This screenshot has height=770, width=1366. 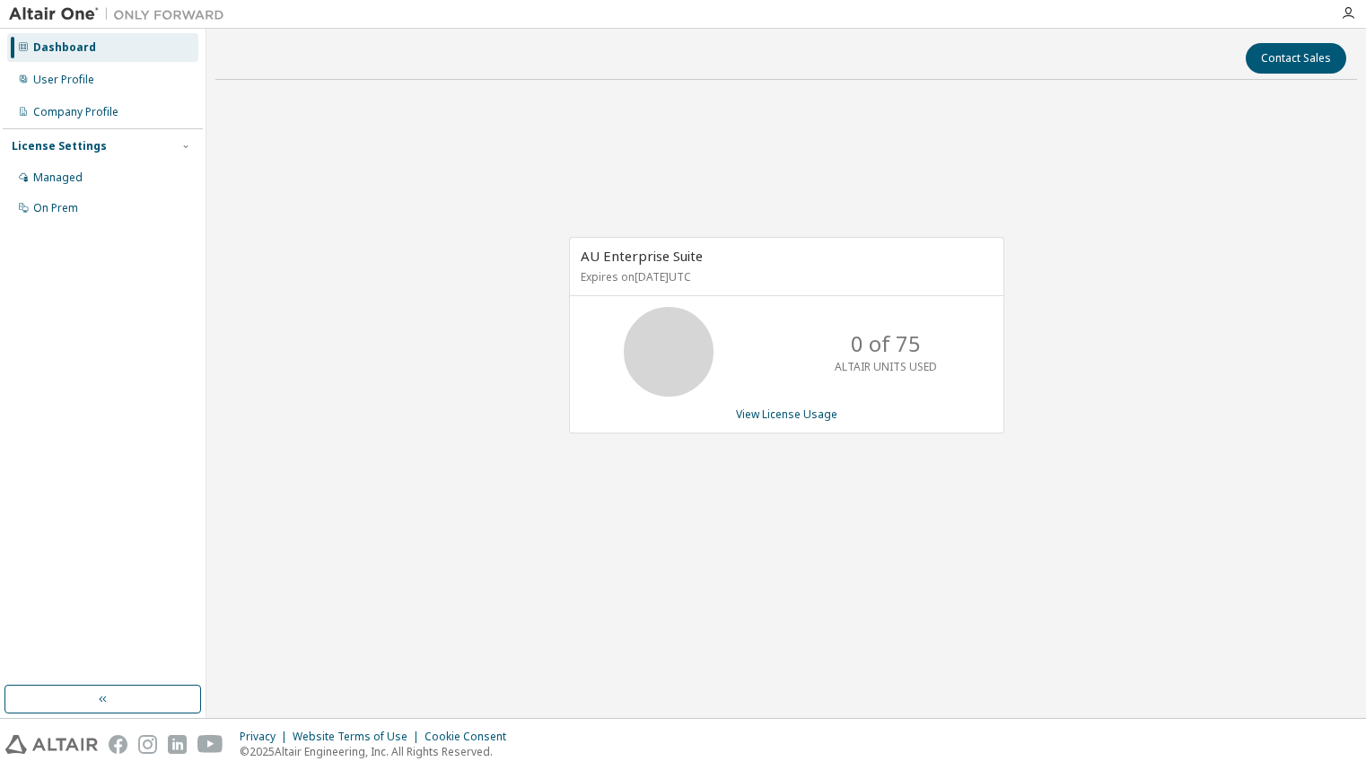 I want to click on img: linkedin.svg, so click(x=177, y=744).